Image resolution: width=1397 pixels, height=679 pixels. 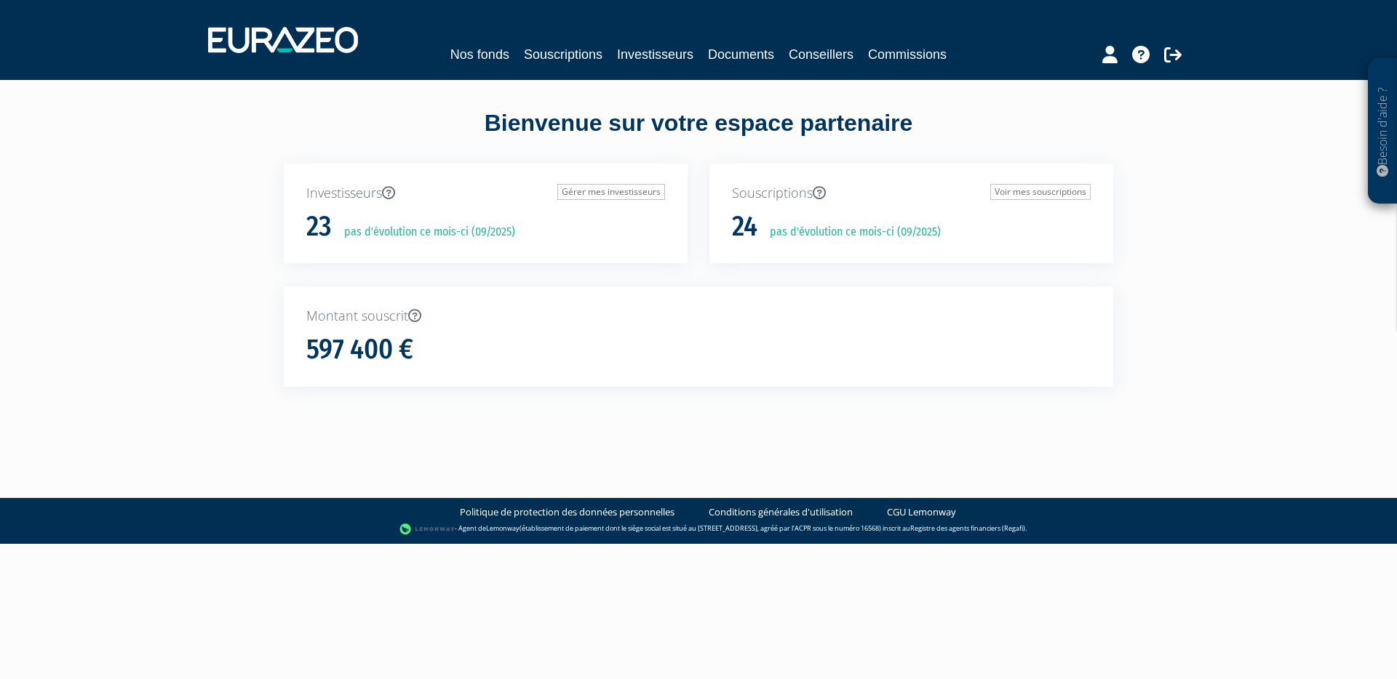 What do you see at coordinates (503, 528) in the screenshot?
I see `a: Lemonway` at bounding box center [503, 528].